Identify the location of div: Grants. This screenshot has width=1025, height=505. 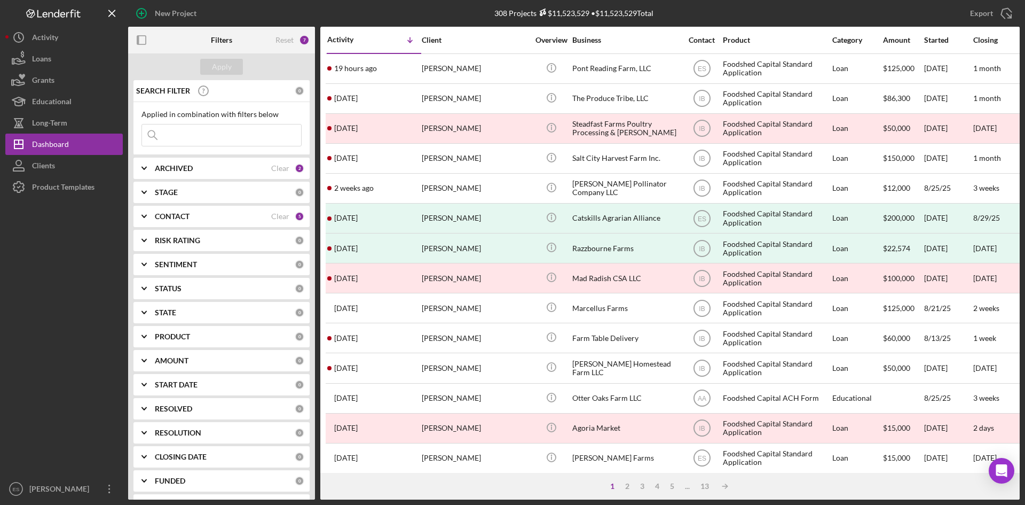
(43, 81).